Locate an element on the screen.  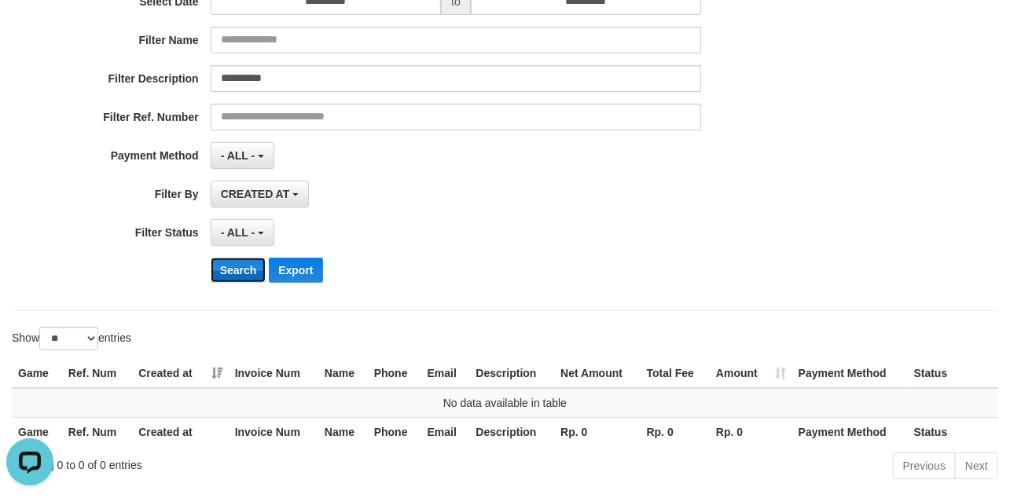
th: Net Amount is located at coordinates (596, 373).